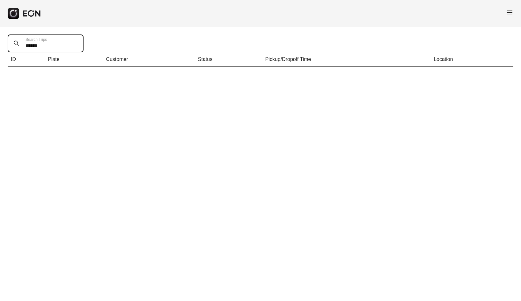  What do you see at coordinates (510, 12) in the screenshot?
I see `span: menu` at bounding box center [510, 12].